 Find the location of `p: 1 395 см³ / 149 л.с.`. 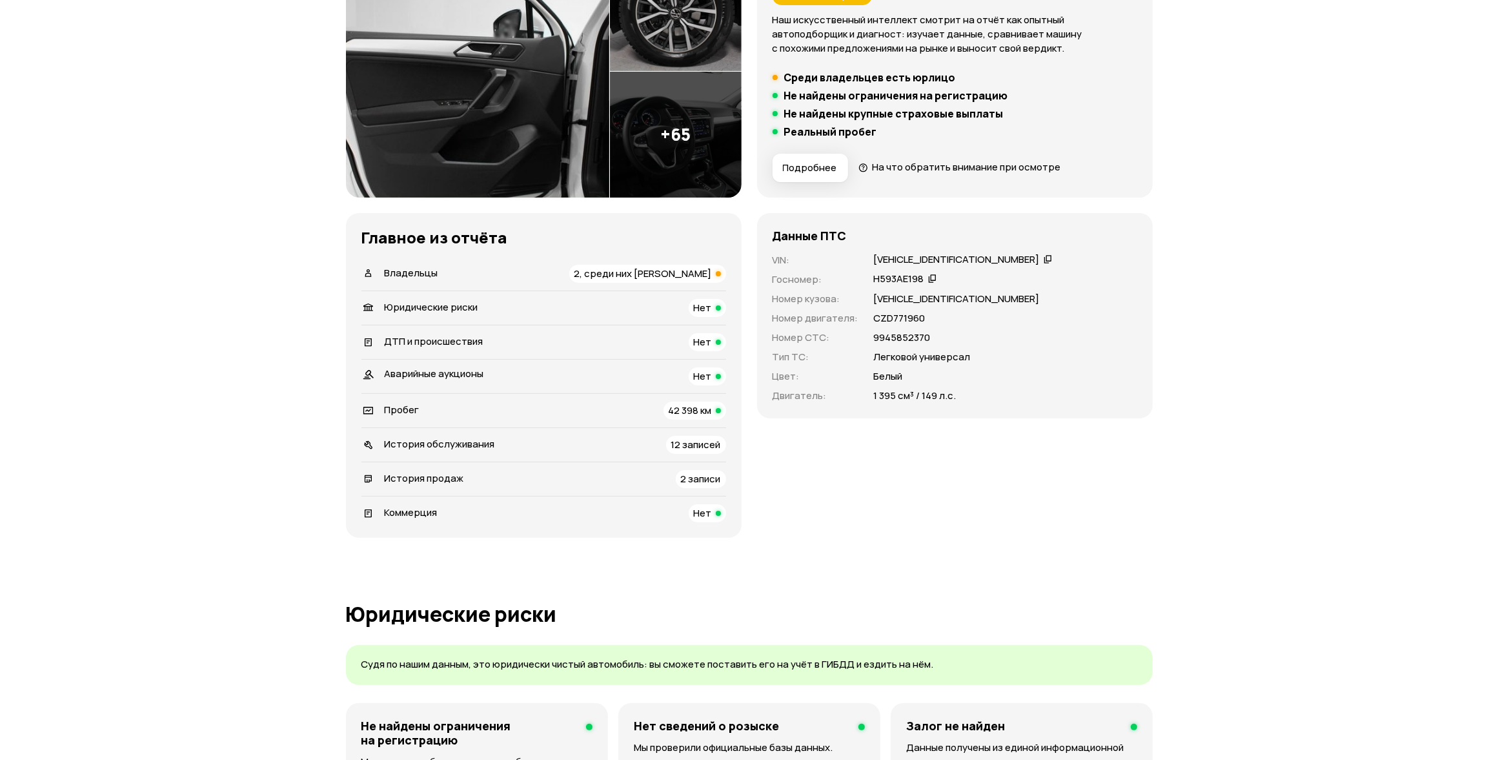

p: 1 395 см³ / 149 л.с. is located at coordinates (915, 396).